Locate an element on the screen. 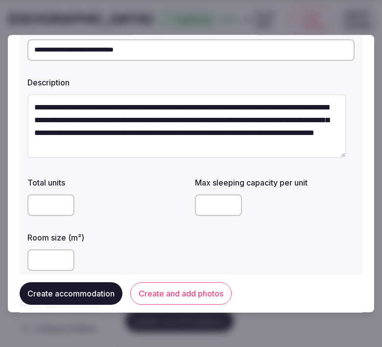 This screenshot has width=382, height=347. label: Room size (m²) is located at coordinates (107, 237).